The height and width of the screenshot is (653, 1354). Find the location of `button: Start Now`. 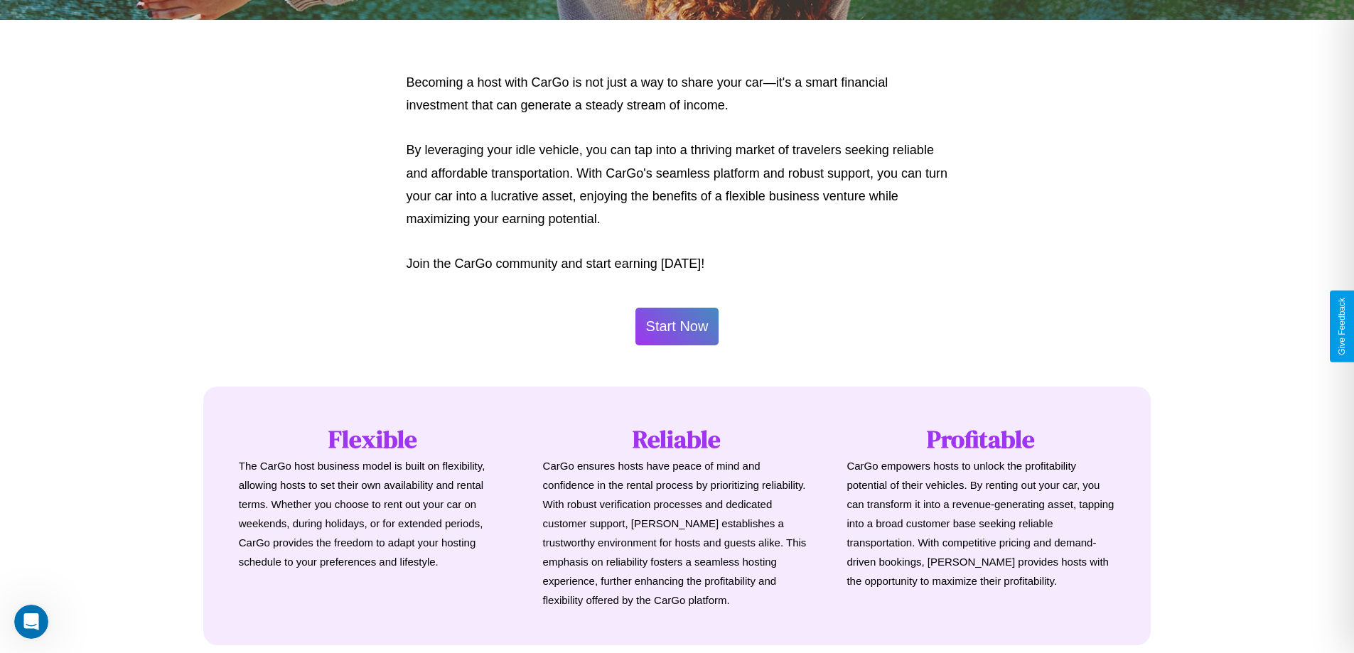

button: Start Now is located at coordinates (678, 326).